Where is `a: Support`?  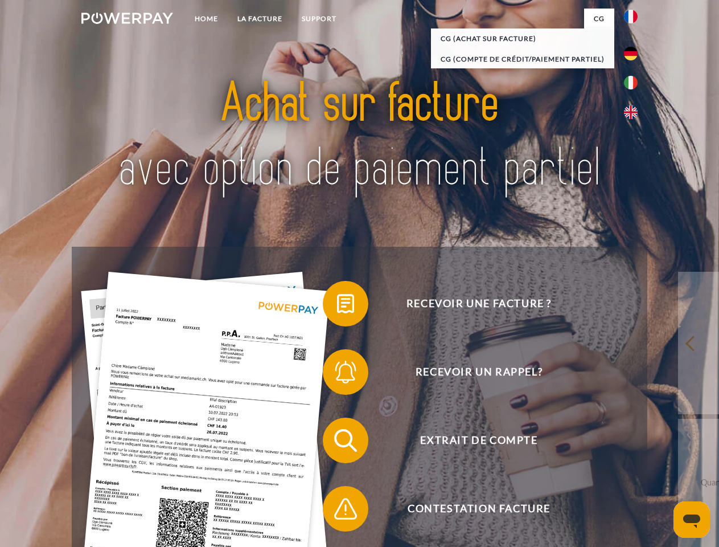 a: Support is located at coordinates (319, 19).